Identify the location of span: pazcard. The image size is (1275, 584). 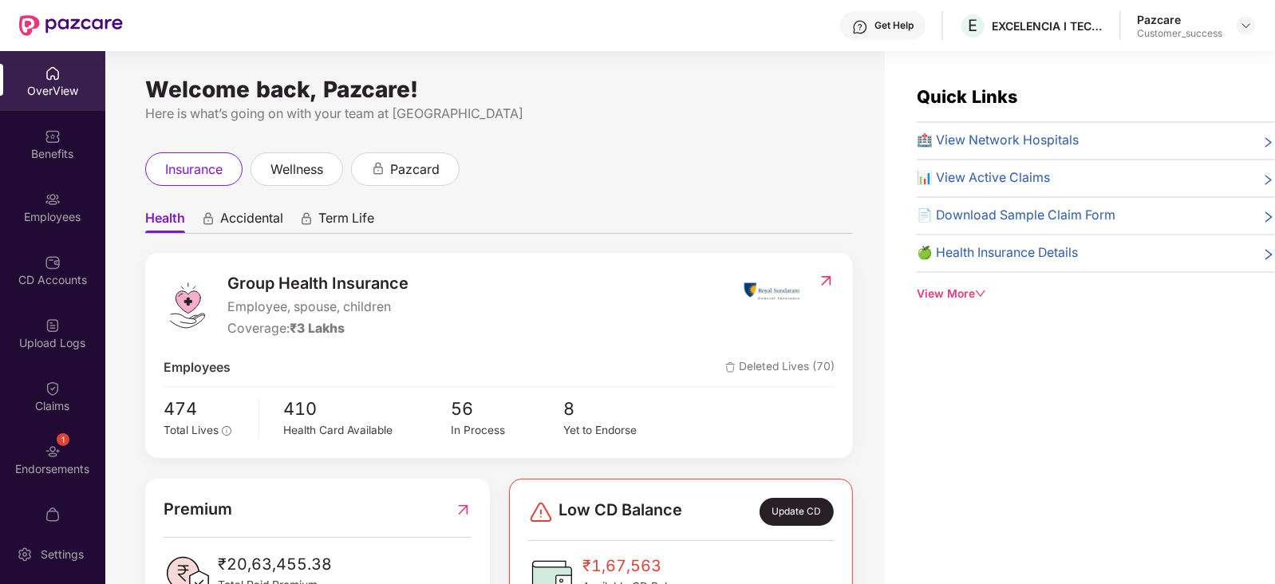
(415, 169).